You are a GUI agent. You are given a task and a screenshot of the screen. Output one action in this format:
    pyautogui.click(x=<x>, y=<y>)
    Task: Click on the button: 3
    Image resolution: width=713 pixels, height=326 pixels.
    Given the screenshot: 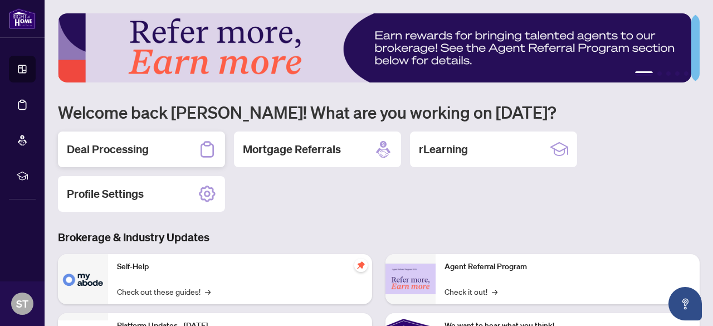 What is the action you would take?
    pyautogui.click(x=668, y=73)
    